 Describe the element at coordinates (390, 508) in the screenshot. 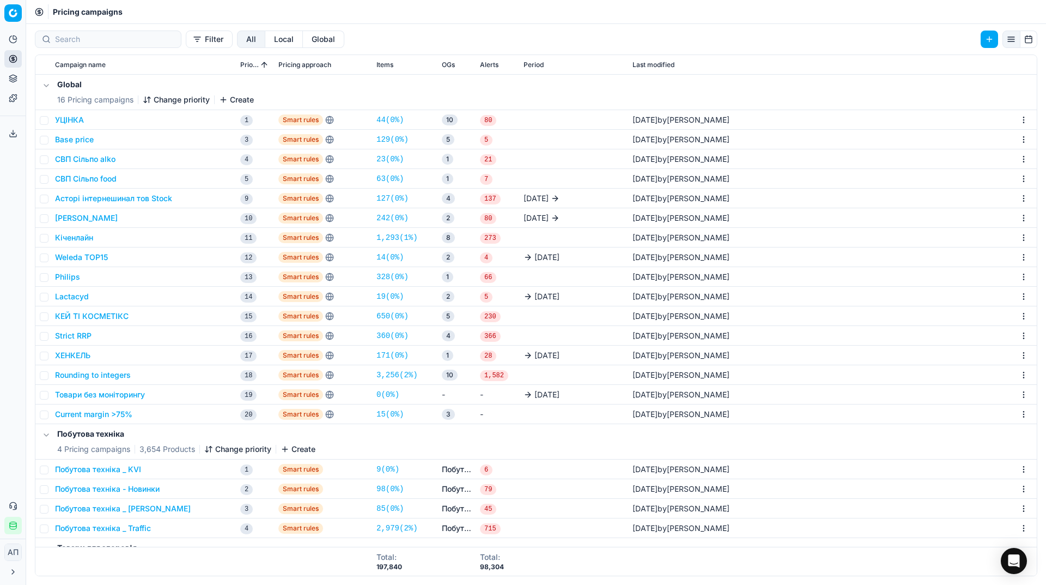

I see `a: 85(0%)` at that location.